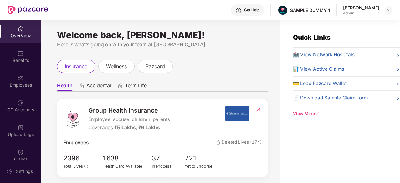  What do you see at coordinates (129, 110) in the screenshot?
I see `span: Group Health Insurance` at bounding box center [129, 110].